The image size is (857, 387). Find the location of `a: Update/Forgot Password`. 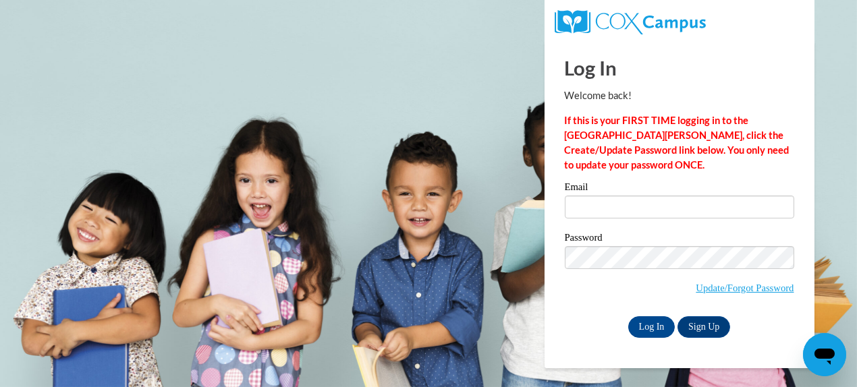

a: Update/Forgot Password is located at coordinates (744, 288).